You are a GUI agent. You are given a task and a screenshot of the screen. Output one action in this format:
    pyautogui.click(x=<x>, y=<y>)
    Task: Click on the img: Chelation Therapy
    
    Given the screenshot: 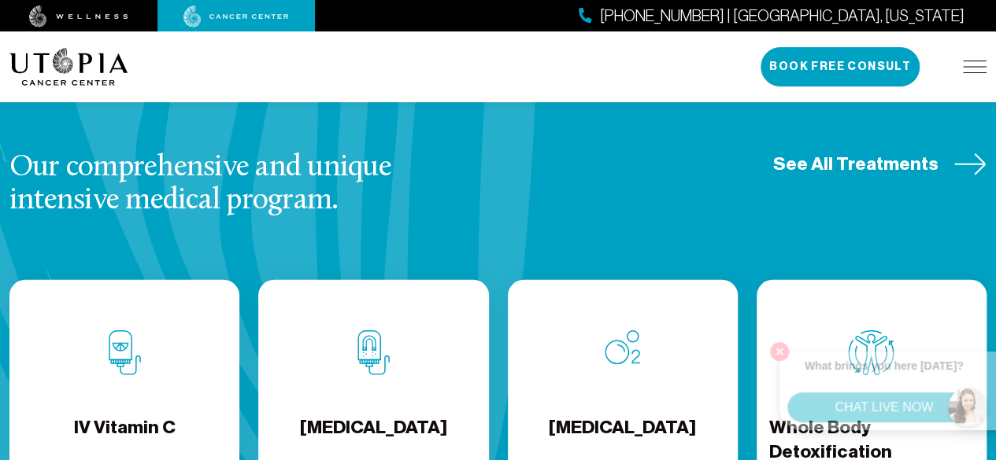 What is the action you would take?
    pyautogui.click(x=373, y=353)
    